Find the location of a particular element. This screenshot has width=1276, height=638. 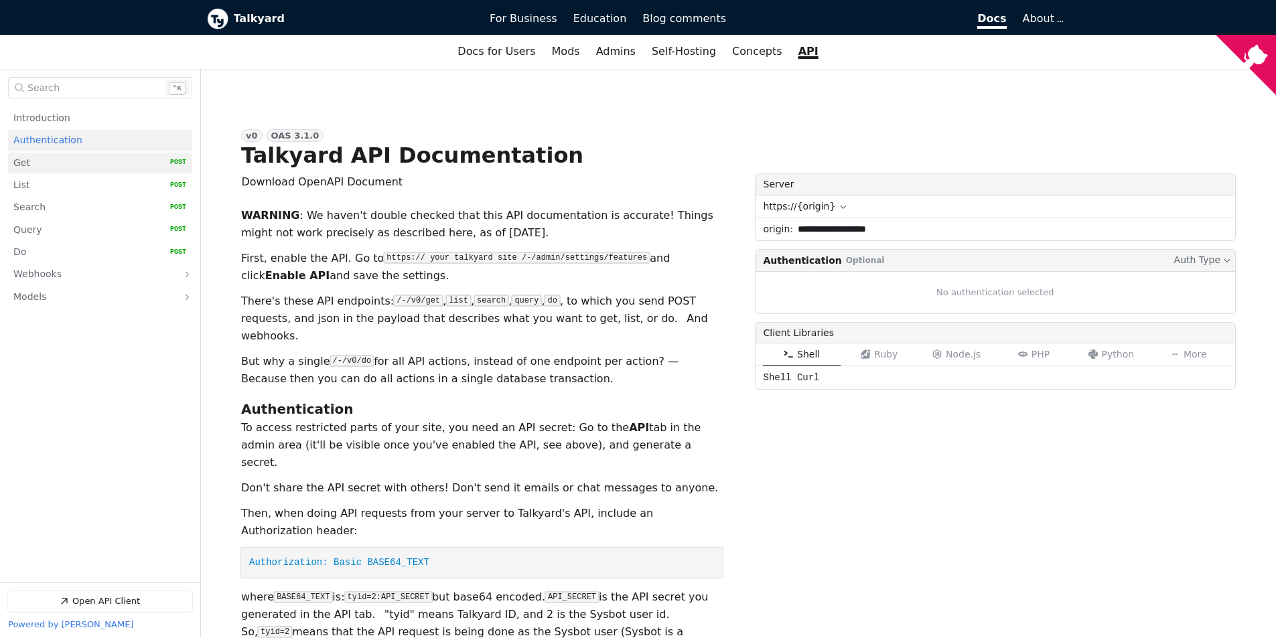

p: First, enable the API. Go to and click and save the settings. is located at coordinates (482, 267).